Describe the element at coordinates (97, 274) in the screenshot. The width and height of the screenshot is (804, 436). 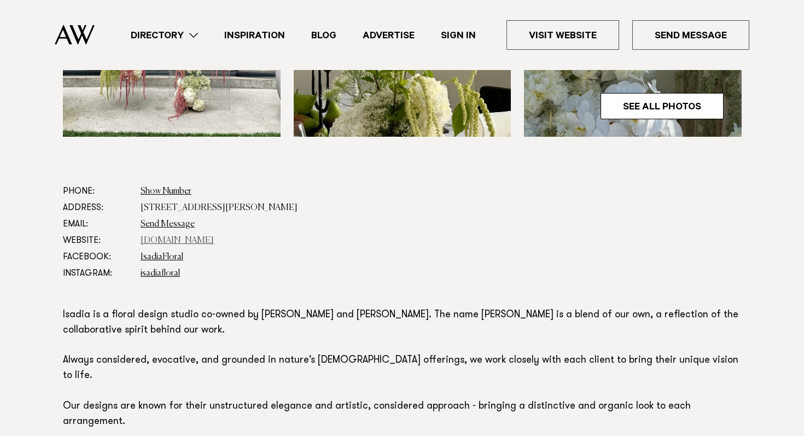
I see `dt: Instagram:` at that location.